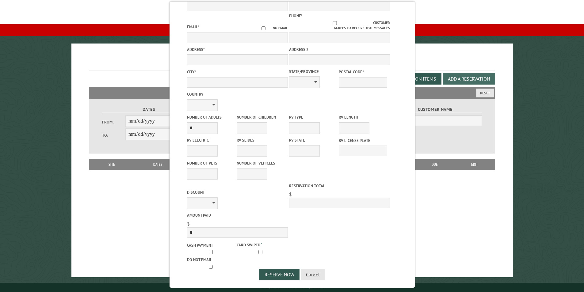 This screenshot has width=584, height=292. What do you see at coordinates (363, 117) in the screenshot?
I see `label: RV Length` at bounding box center [363, 117].